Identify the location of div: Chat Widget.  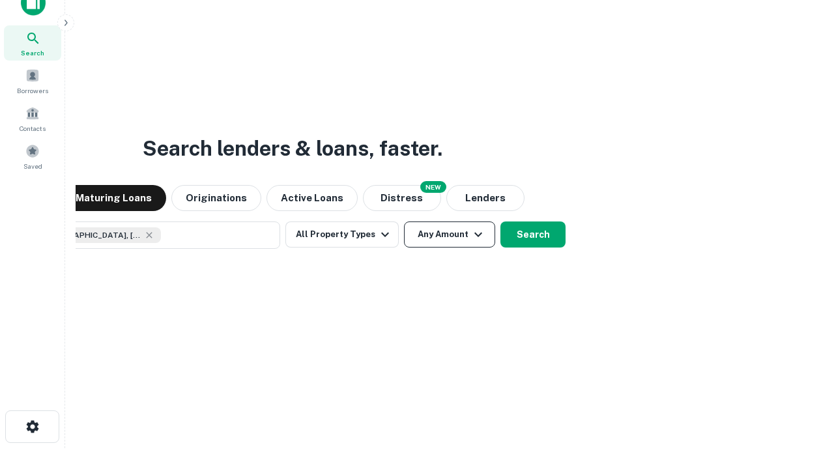
(802, 396).